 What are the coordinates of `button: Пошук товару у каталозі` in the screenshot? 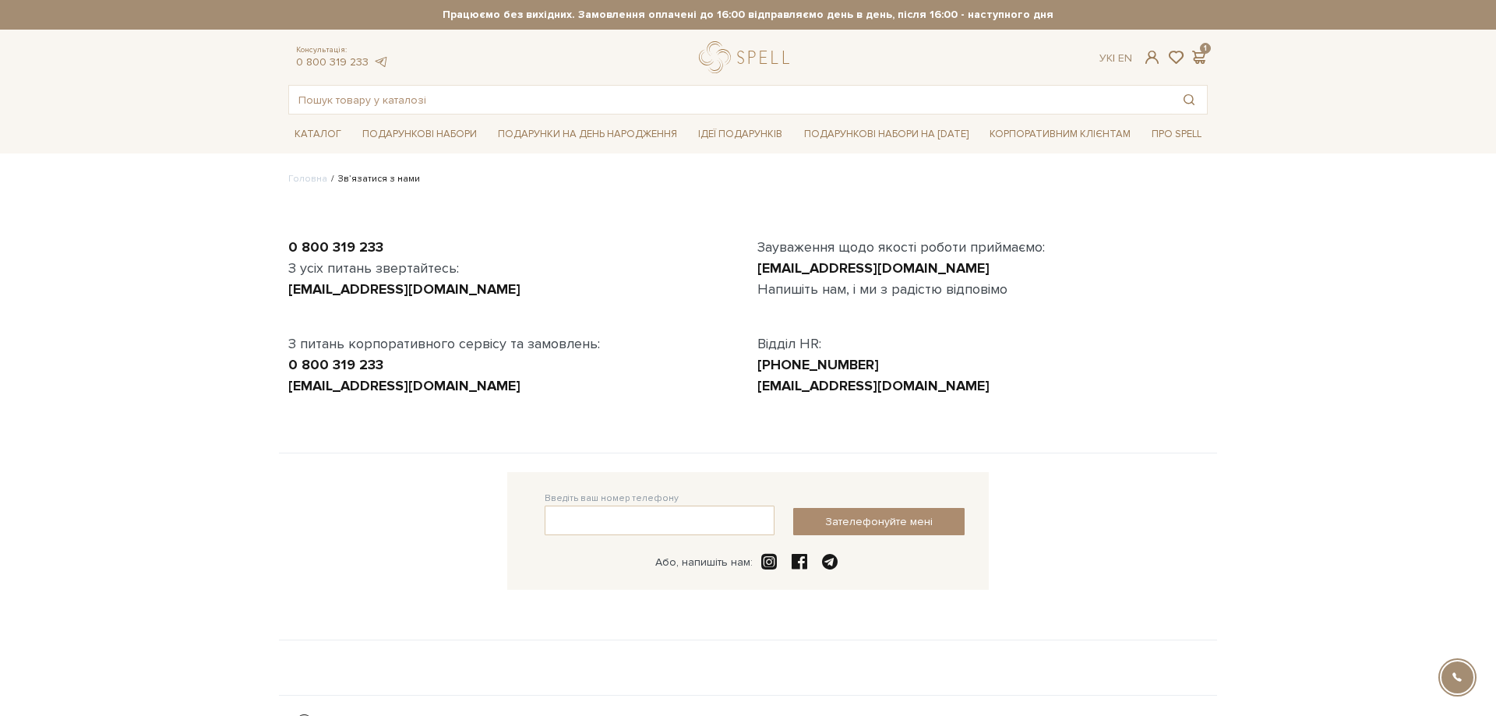 It's located at (1189, 100).